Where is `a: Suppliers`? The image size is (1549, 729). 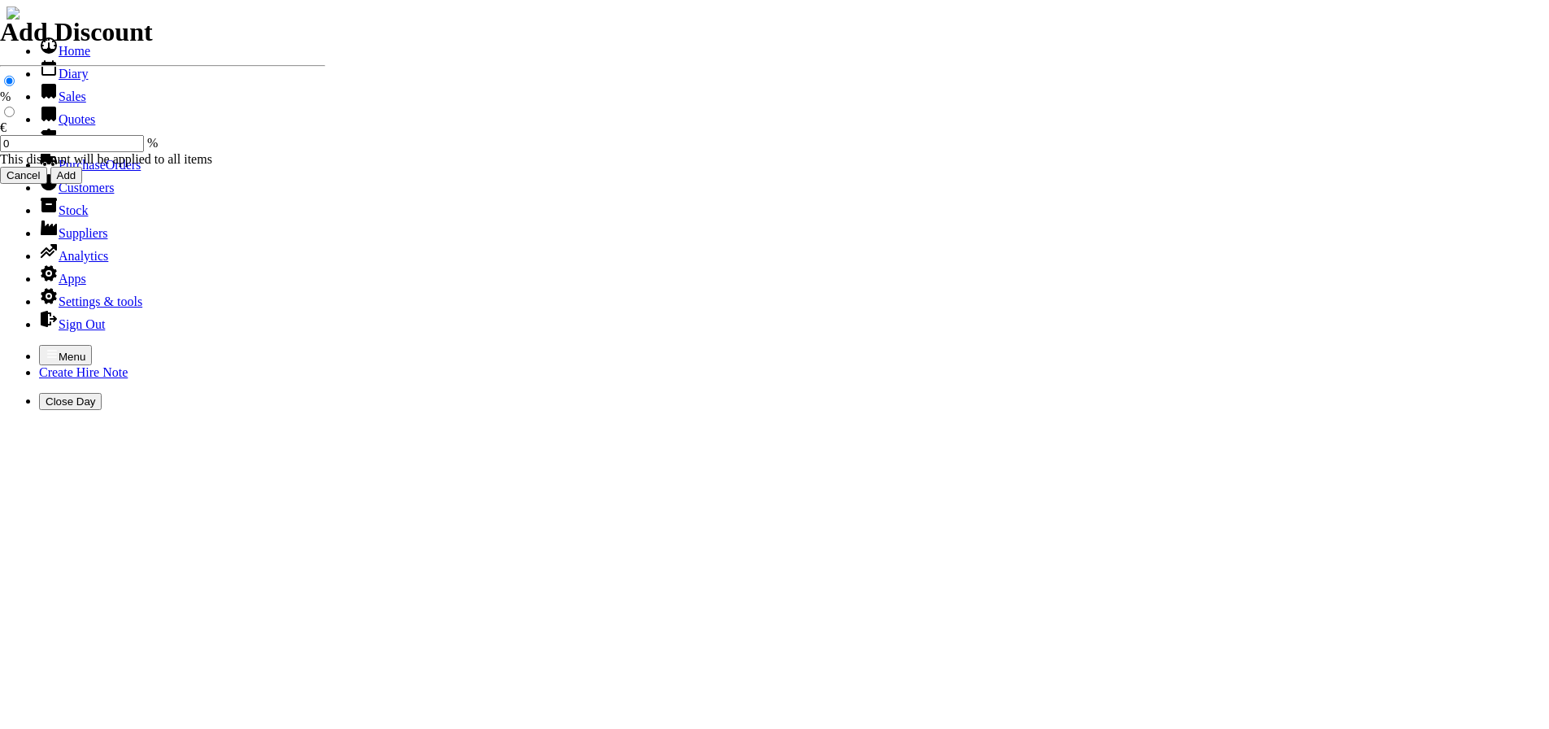
a: Suppliers is located at coordinates (73, 233).